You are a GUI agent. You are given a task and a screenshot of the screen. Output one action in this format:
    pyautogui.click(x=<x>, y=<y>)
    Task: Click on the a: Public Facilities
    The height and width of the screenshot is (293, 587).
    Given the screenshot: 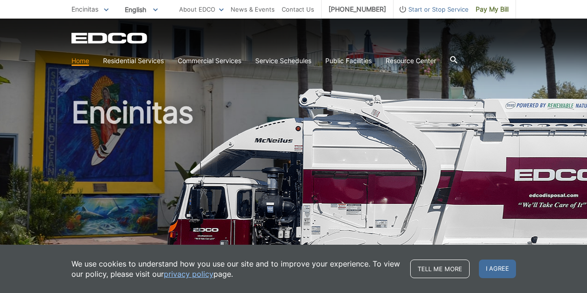 What is the action you would take?
    pyautogui.click(x=348, y=61)
    